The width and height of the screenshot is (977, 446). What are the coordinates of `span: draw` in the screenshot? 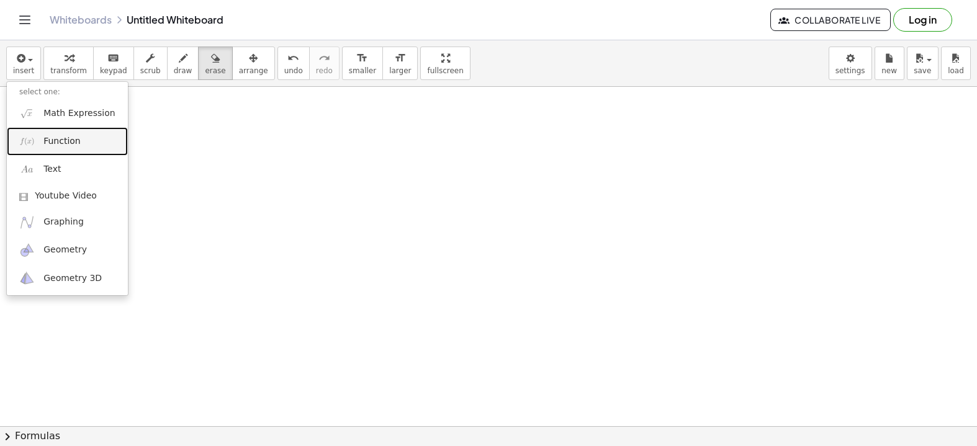 It's located at (183, 71).